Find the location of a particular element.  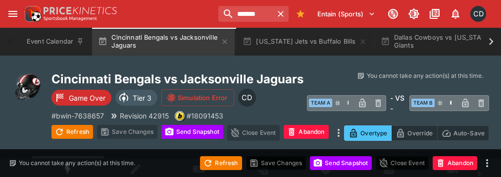

button: Notifications is located at coordinates (455, 14).